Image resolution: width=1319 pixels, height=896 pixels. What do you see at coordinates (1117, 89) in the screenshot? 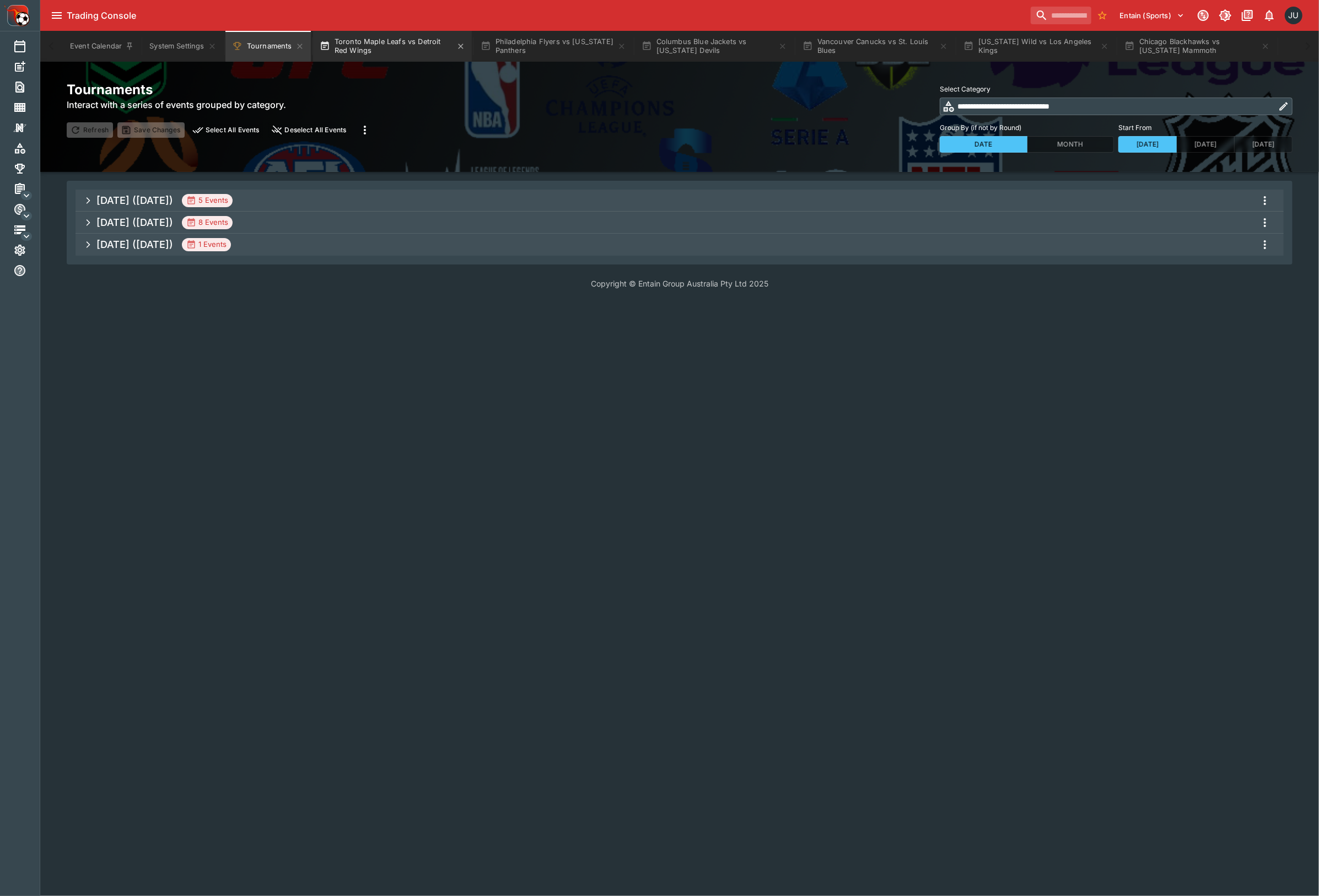
I see `label: Select Category` at bounding box center [1117, 89].